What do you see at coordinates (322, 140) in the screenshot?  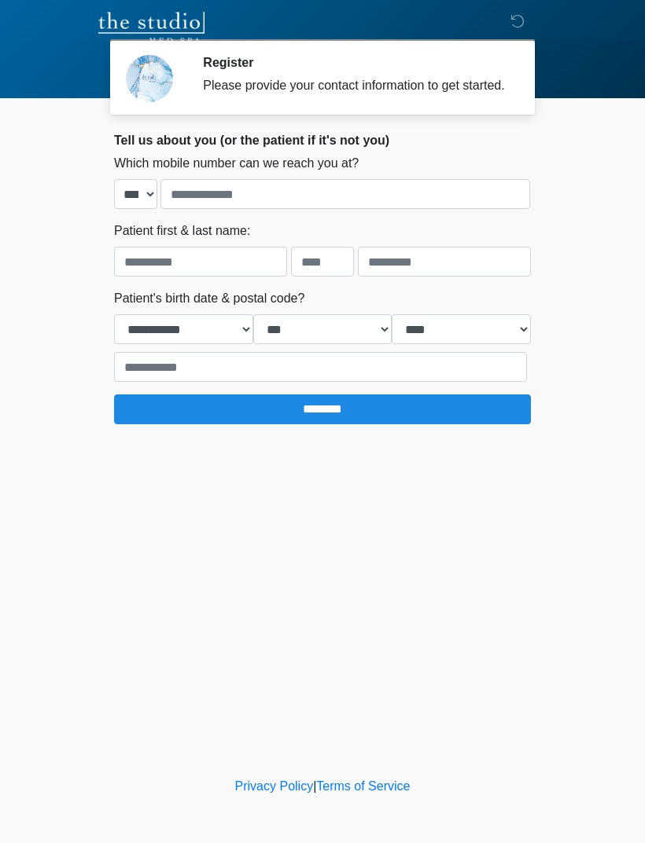 I see `h2: Tell us about you (or the patient if it's not you)` at bounding box center [322, 140].